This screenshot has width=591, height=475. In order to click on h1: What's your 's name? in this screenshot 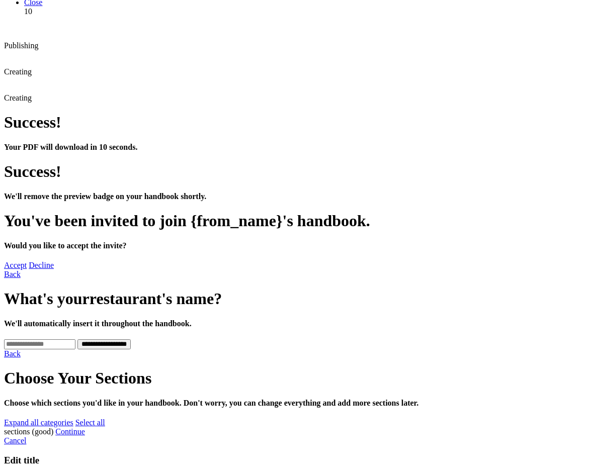, I will do `click(295, 299)`.